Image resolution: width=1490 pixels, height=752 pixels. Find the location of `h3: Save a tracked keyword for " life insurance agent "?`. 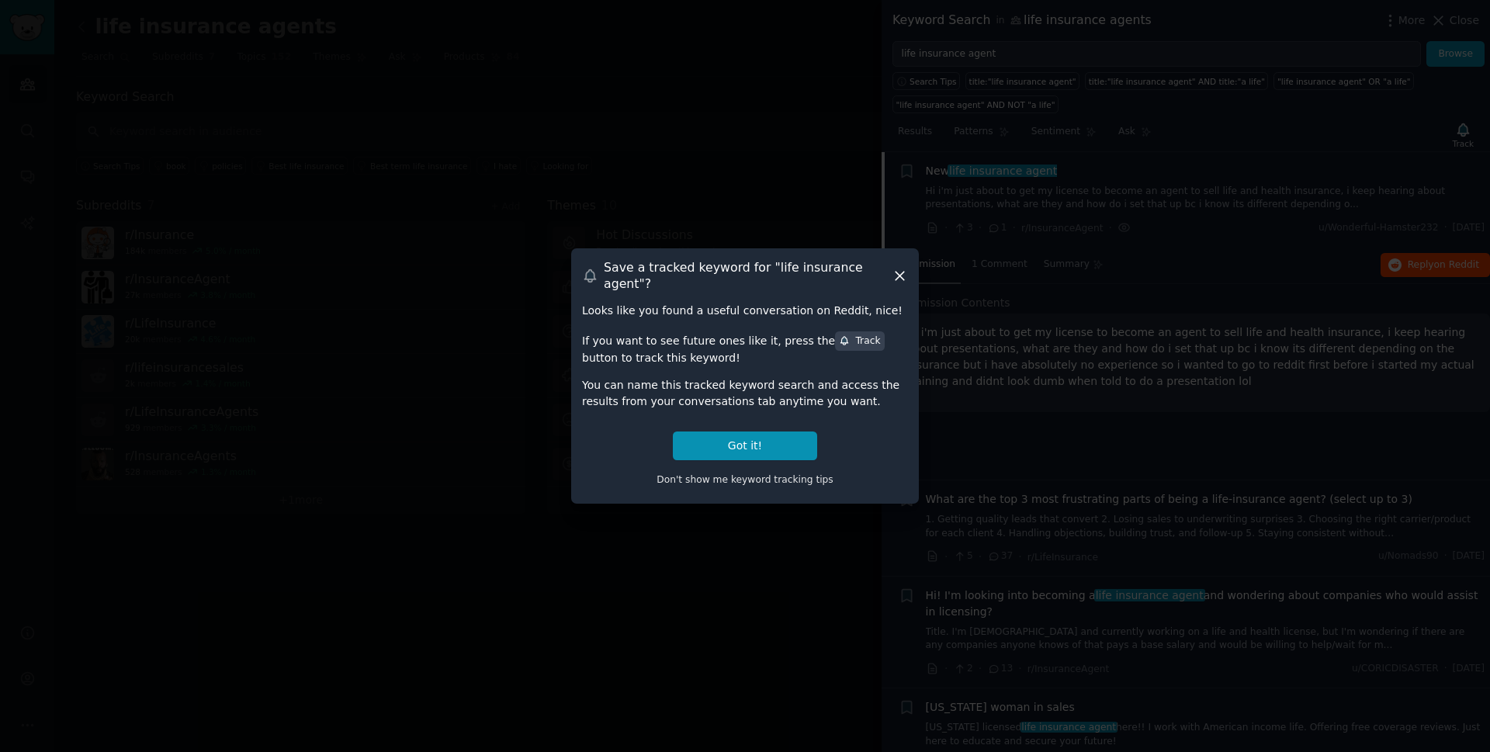

h3: Save a tracked keyword for " life insurance agent "? is located at coordinates (747, 275).